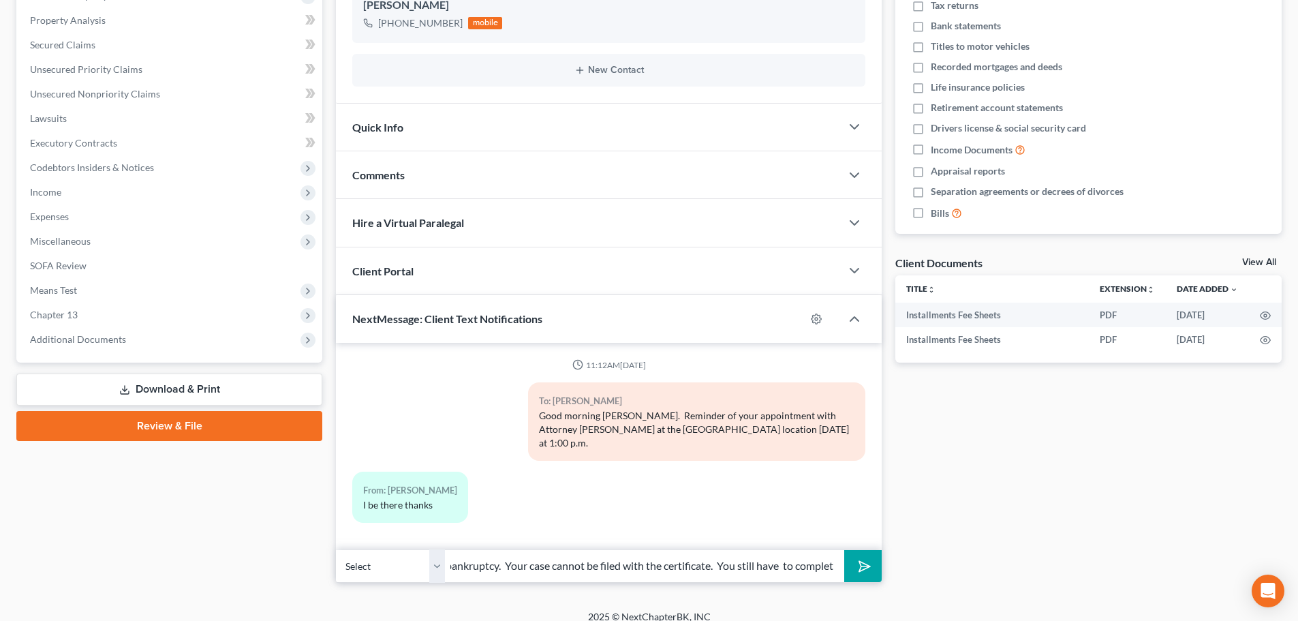 This screenshot has width=1298, height=621. What do you see at coordinates (996, 67) in the screenshot?
I see `span: Recorded mortgages and deeds` at bounding box center [996, 67].